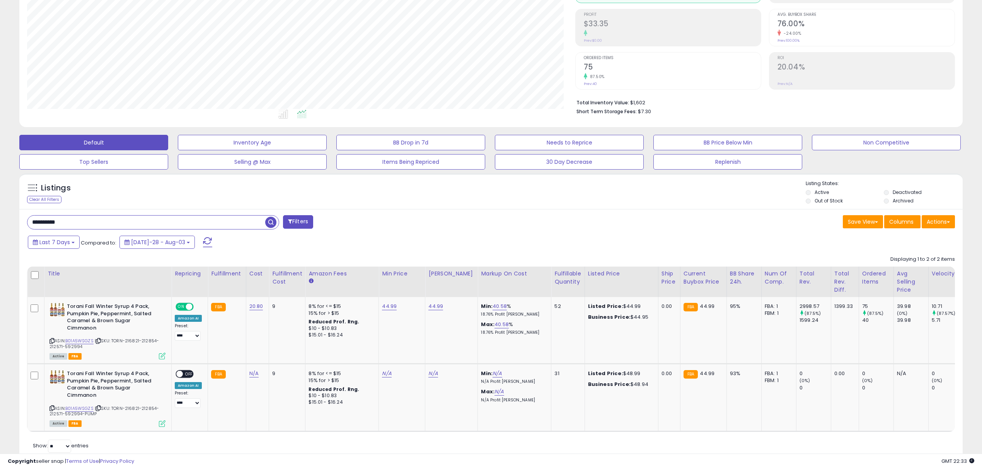  I want to click on button: Filters, so click(298, 222).